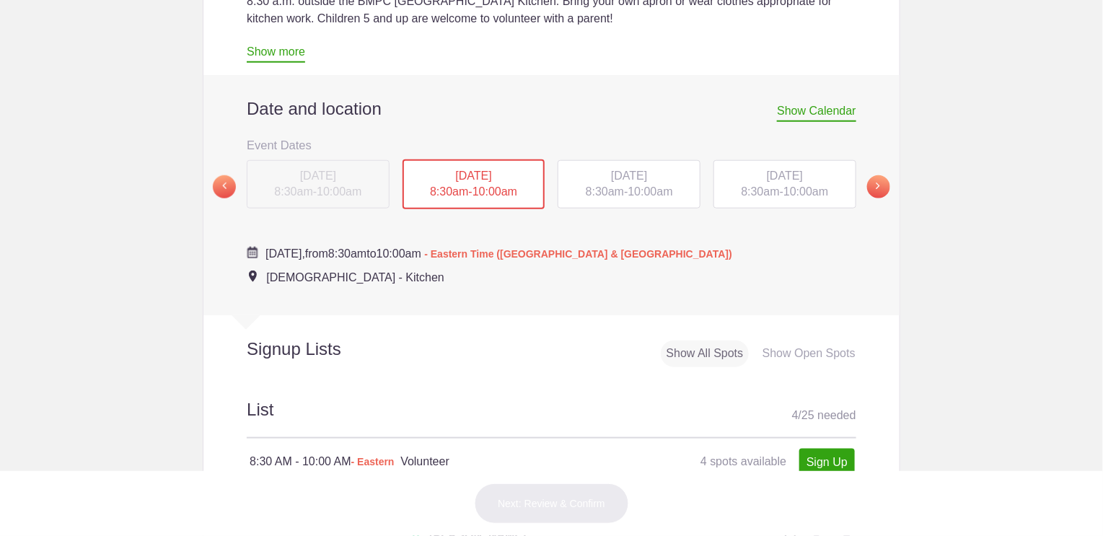  What do you see at coordinates (551, 145) in the screenshot?
I see `h3: Event Dates` at bounding box center [551, 145].